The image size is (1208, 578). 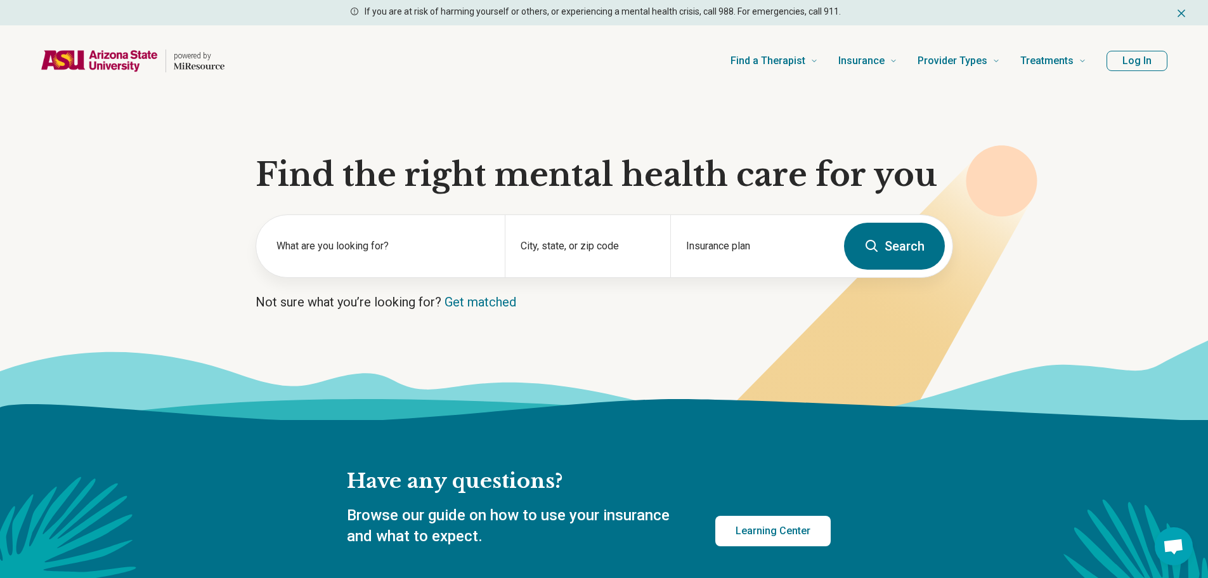 What do you see at coordinates (516, 526) in the screenshot?
I see `p: Browse our guide on how to use your insurance and what to expect.` at bounding box center [516, 526].